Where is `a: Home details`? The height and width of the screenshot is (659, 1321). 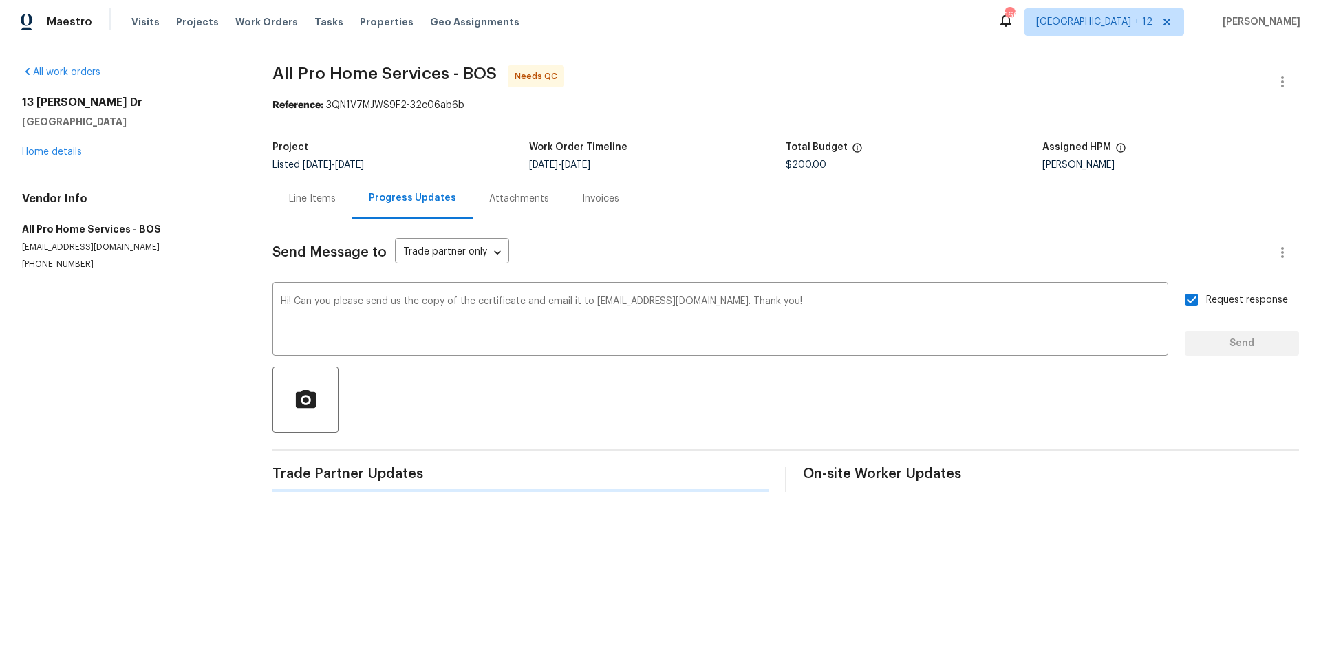
a: Home details is located at coordinates (52, 152).